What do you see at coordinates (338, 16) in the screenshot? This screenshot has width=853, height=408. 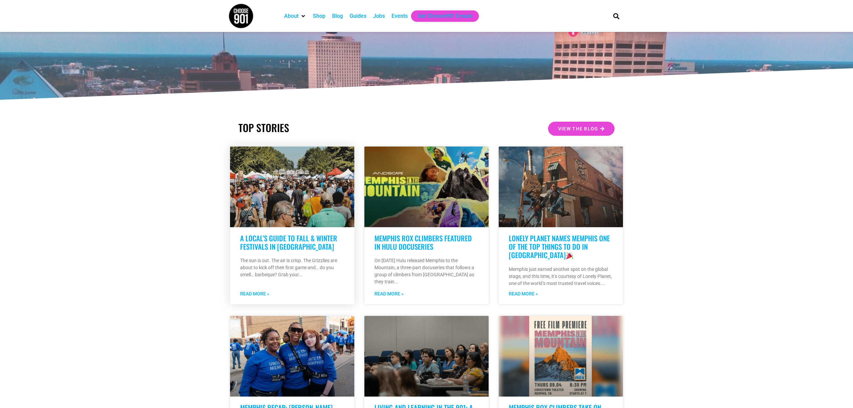 I see `a: Blog` at bounding box center [338, 16].